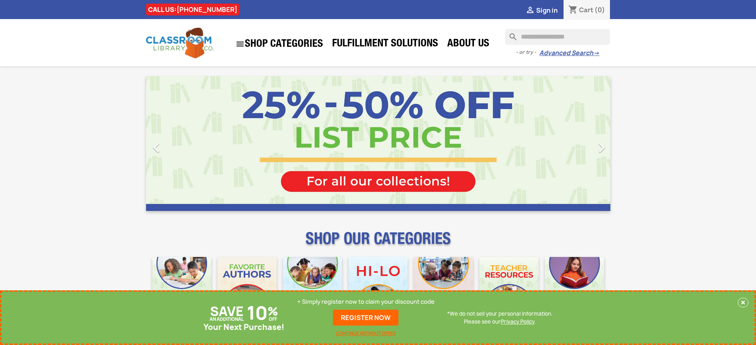  What do you see at coordinates (573, 10) in the screenshot?
I see `i: shopping_cart` at bounding box center [573, 10].